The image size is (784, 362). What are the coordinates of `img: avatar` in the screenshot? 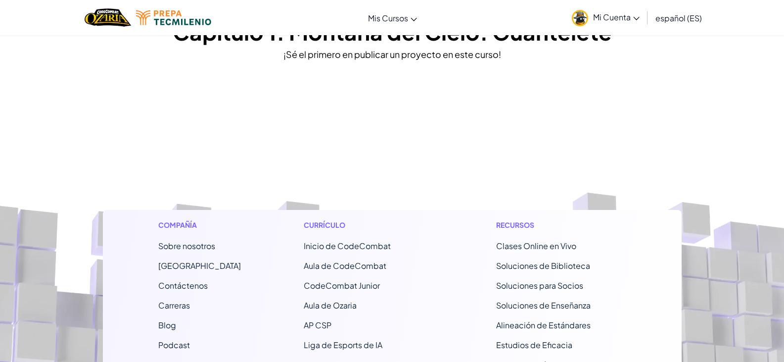 It's located at (580, 18).